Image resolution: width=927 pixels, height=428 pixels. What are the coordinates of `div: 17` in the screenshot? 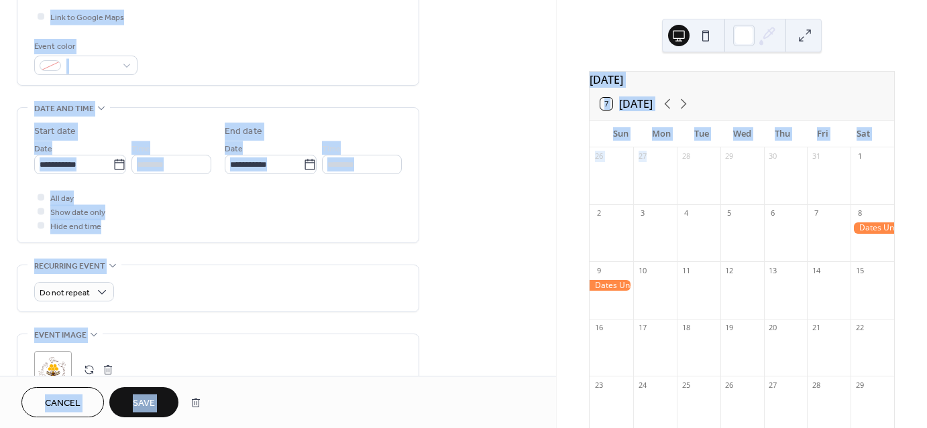 It's located at (642, 328).